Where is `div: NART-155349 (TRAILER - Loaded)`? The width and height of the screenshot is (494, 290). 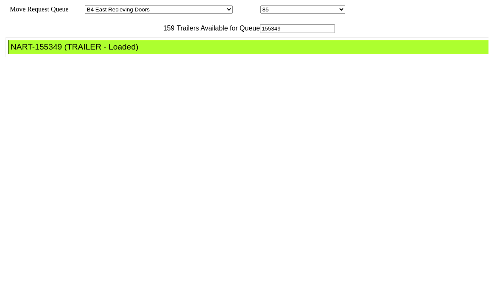
div: NART-155349 (TRAILER - Loaded) is located at coordinates (252, 47).